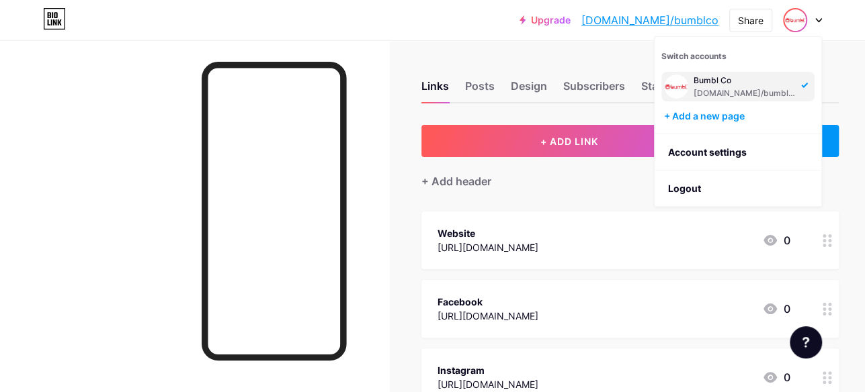  I want to click on div: Bumbl Co, so click(745, 81).